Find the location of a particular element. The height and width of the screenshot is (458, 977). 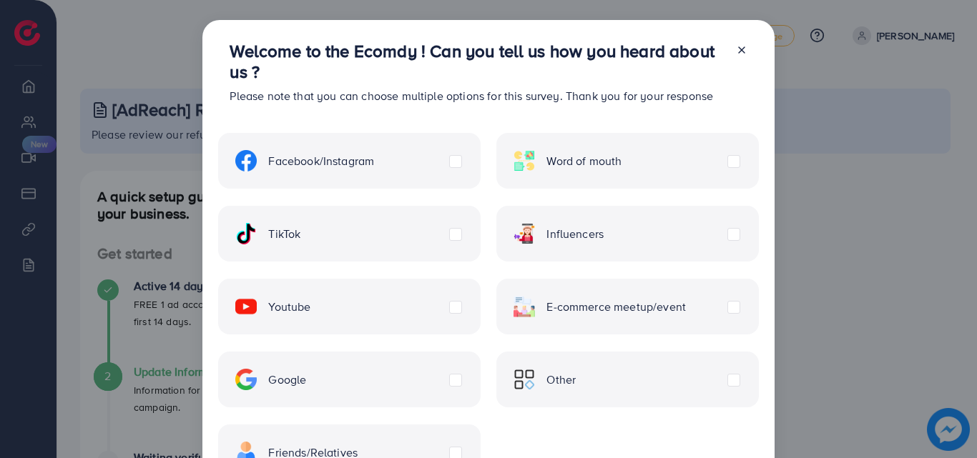

img: ic-word-of-mouth.a439123d.svg is located at coordinates (524, 161).